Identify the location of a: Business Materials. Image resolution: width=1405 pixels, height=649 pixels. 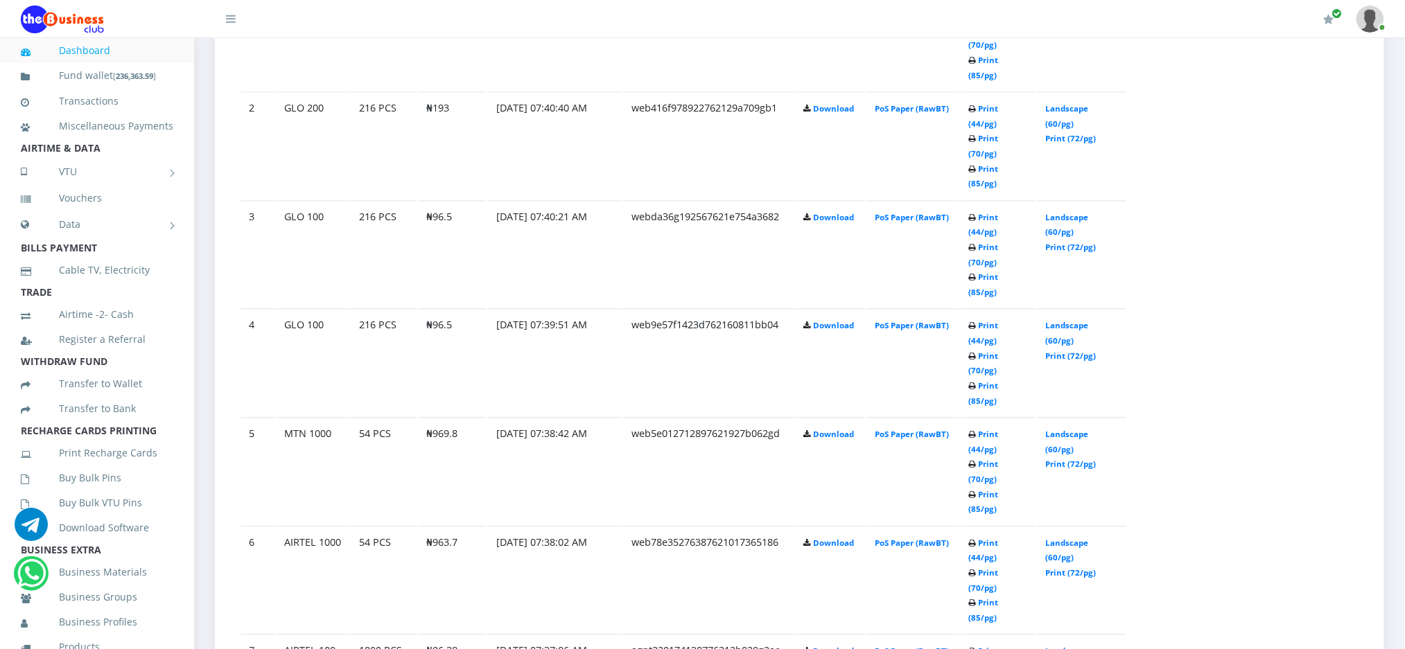
(97, 572).